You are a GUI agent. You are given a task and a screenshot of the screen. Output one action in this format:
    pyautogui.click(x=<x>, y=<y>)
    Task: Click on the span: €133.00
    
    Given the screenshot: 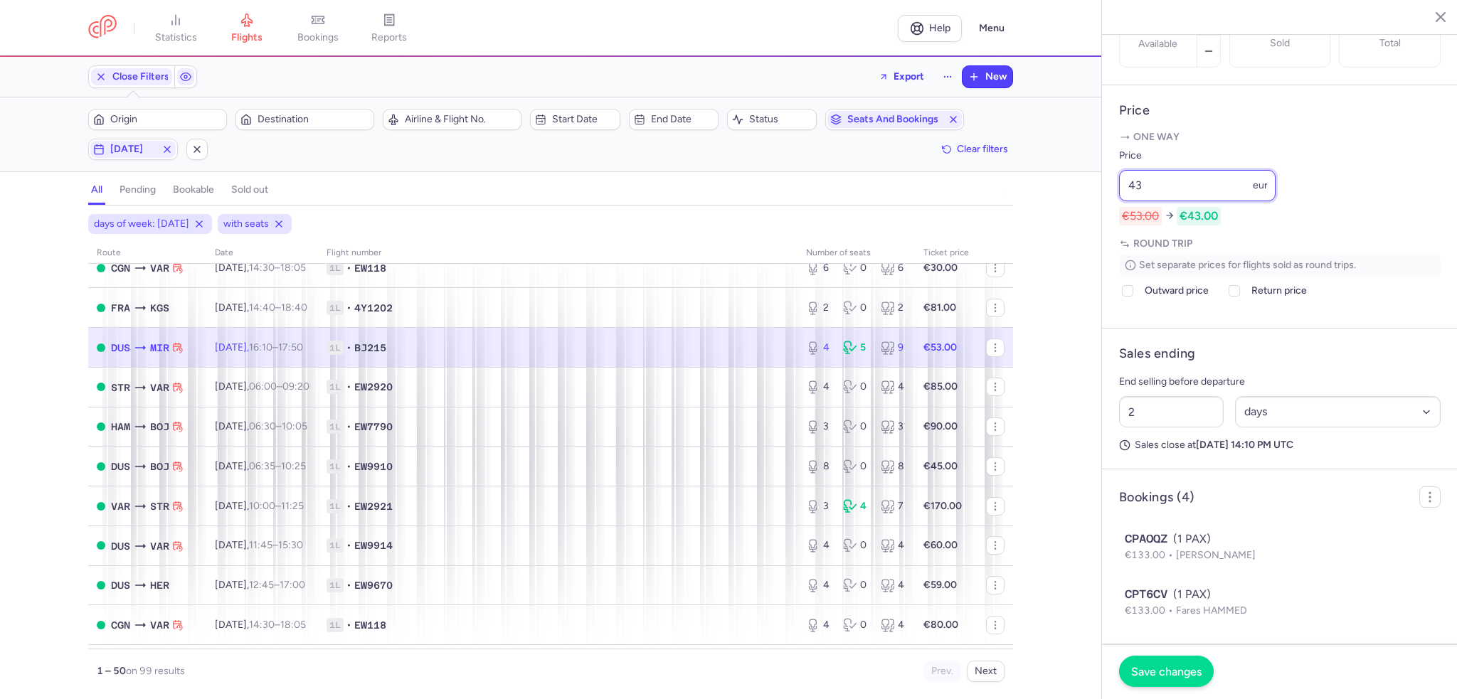 What is the action you would take?
    pyautogui.click(x=1150, y=610)
    